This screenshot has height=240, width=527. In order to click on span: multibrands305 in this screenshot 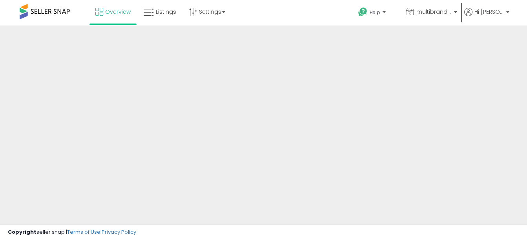, I will do `click(434, 12)`.